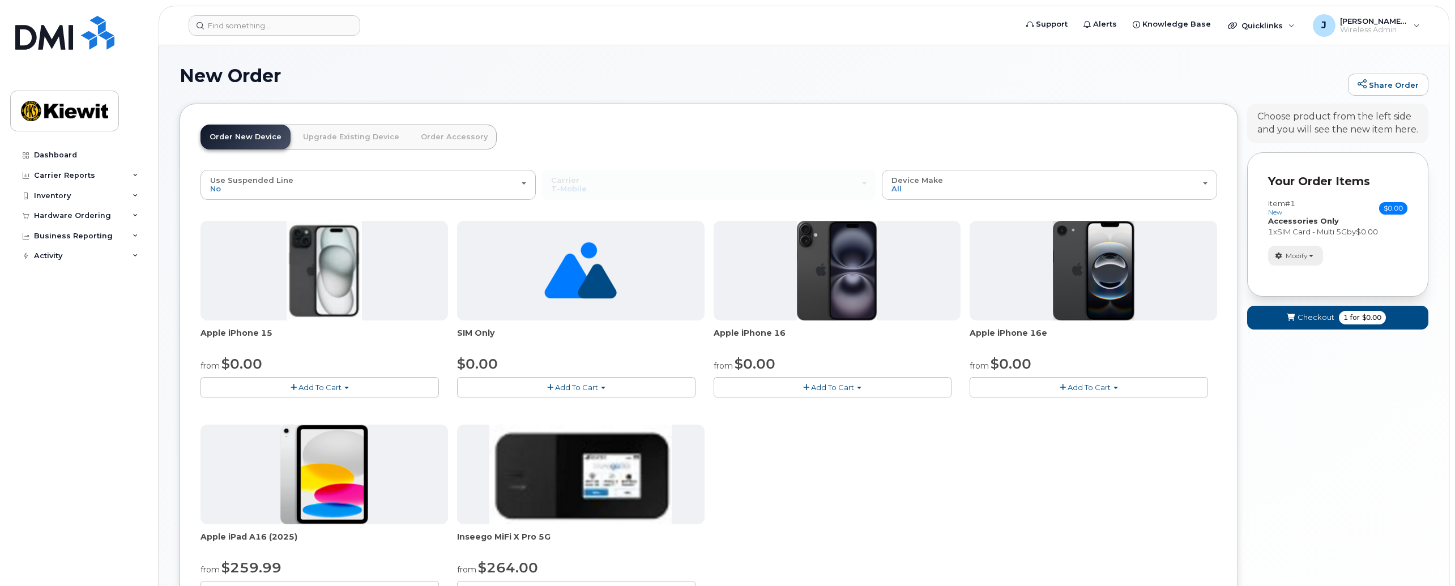 The image size is (1455, 586). What do you see at coordinates (324, 543) in the screenshot?
I see `div: Apple iPad A16 (2025)` at bounding box center [324, 543].